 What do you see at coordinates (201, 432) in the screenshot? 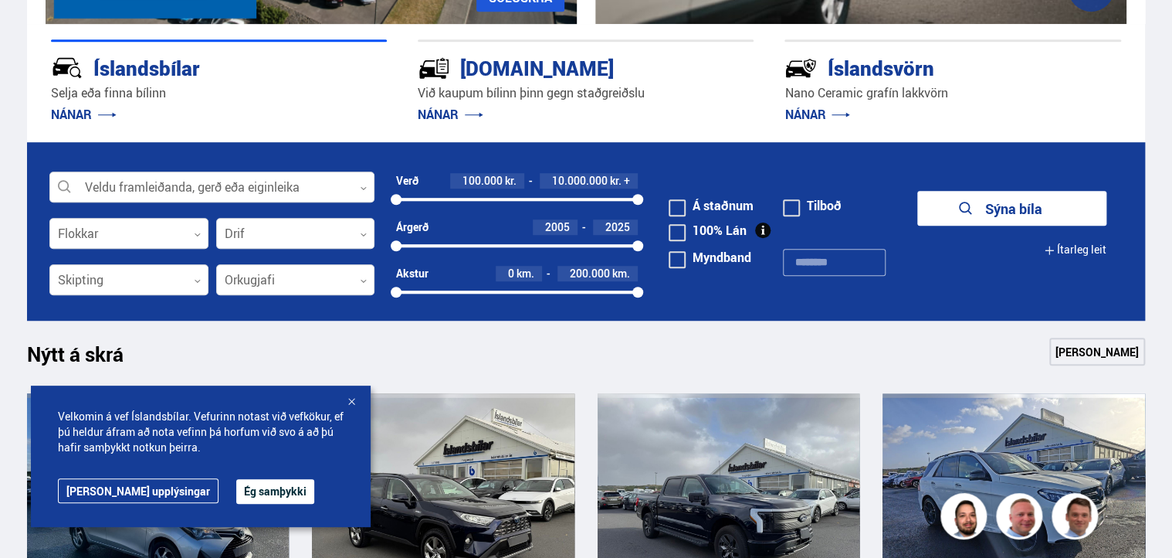
I see `span: Velkomin á vef Íslandsbílar. Vefurinn notast við vefkökur, ef þú heldur áfram að nota vefinn þá h...` at bounding box center [201, 432].